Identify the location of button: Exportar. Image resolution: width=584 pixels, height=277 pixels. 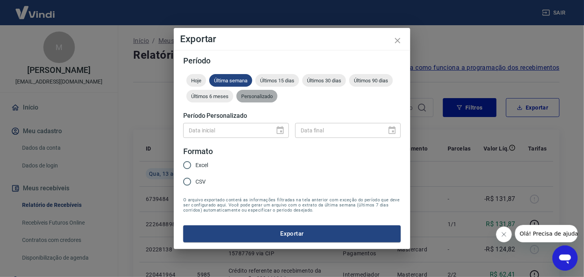
(292, 234).